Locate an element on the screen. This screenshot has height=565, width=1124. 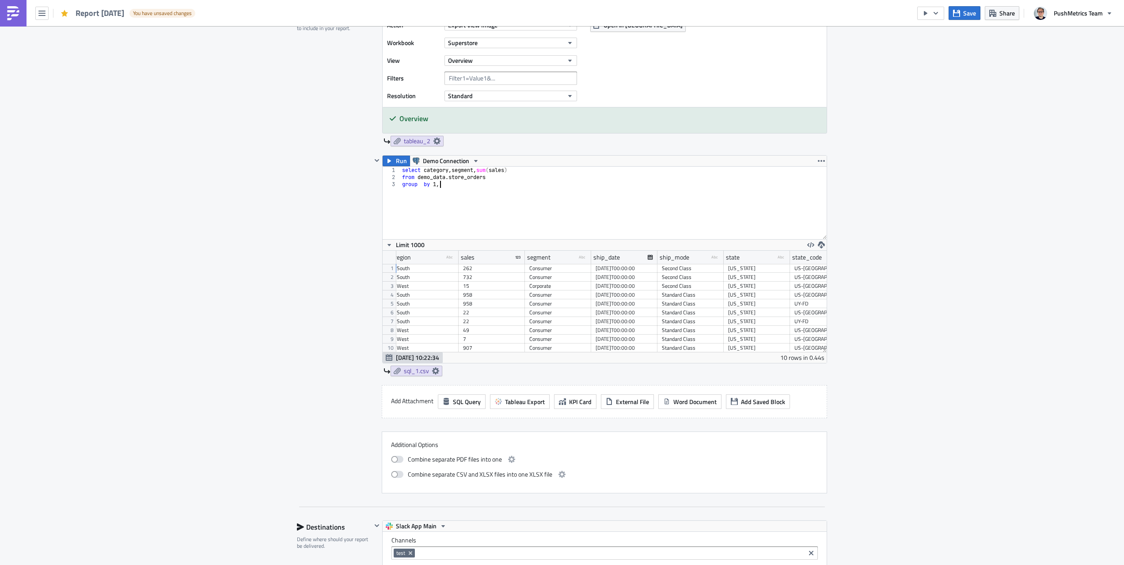
span: Word Document is located at coordinates (695, 401).